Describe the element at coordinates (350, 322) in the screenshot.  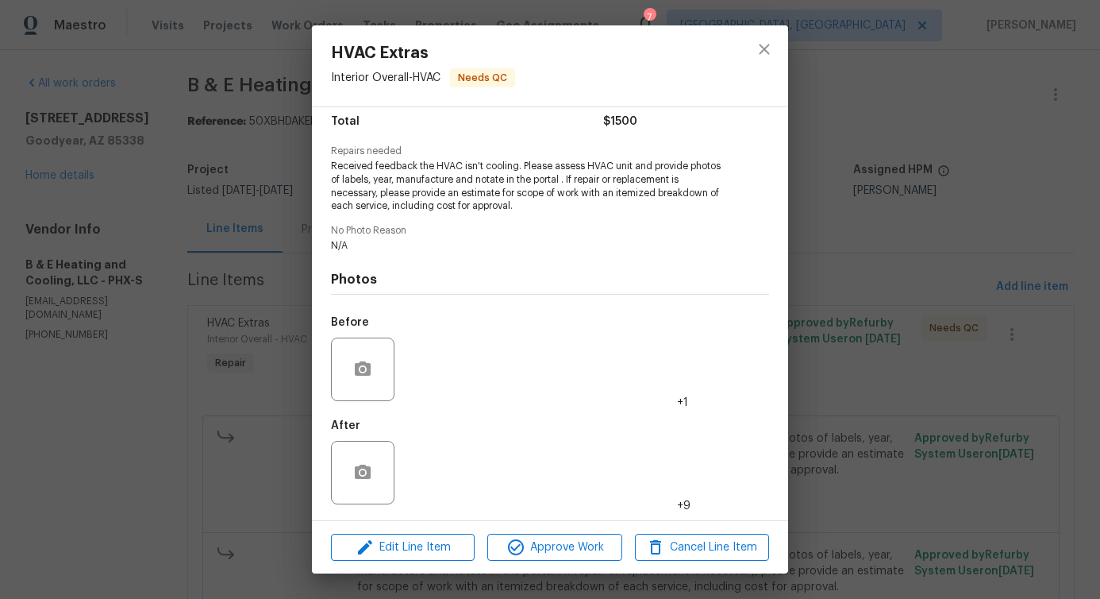
I see `h5: Before` at that location.